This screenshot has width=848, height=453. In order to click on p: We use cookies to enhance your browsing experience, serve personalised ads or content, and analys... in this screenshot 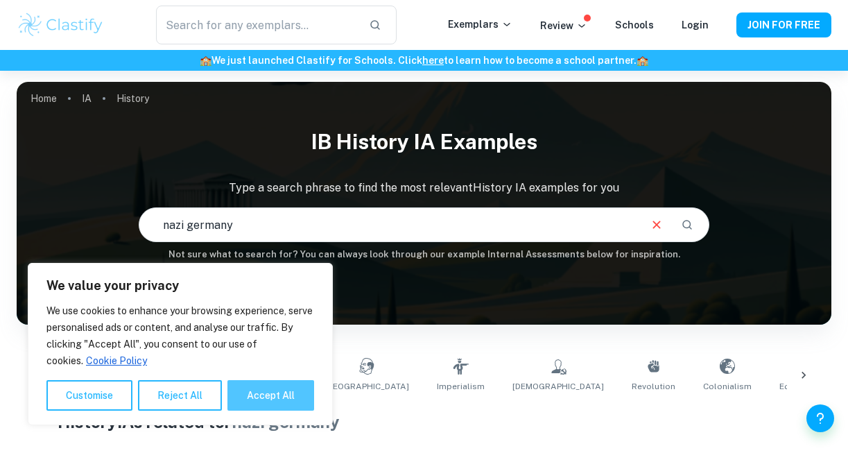, I will do `click(180, 335)`.